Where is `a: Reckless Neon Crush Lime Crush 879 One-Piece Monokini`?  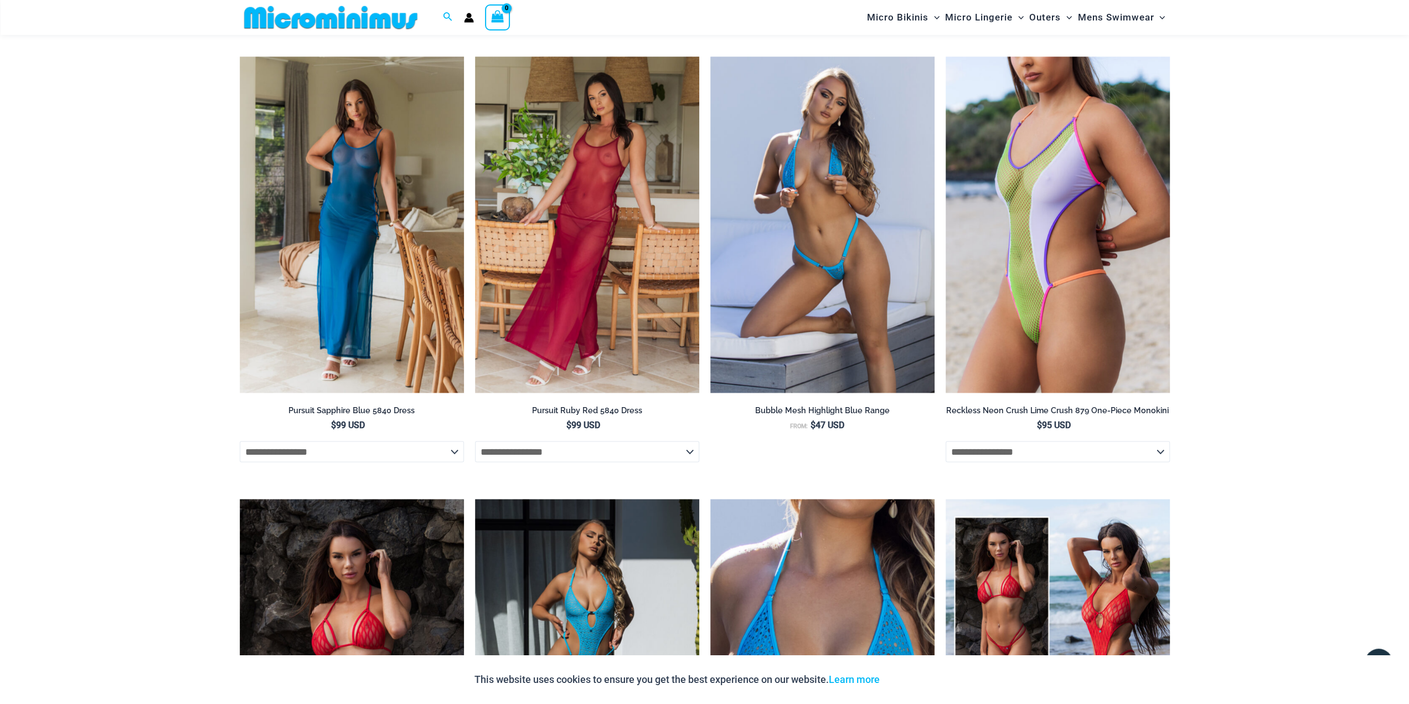 a: Reckless Neon Crush Lime Crush 879 One-Piece Monokini is located at coordinates (1057, 412).